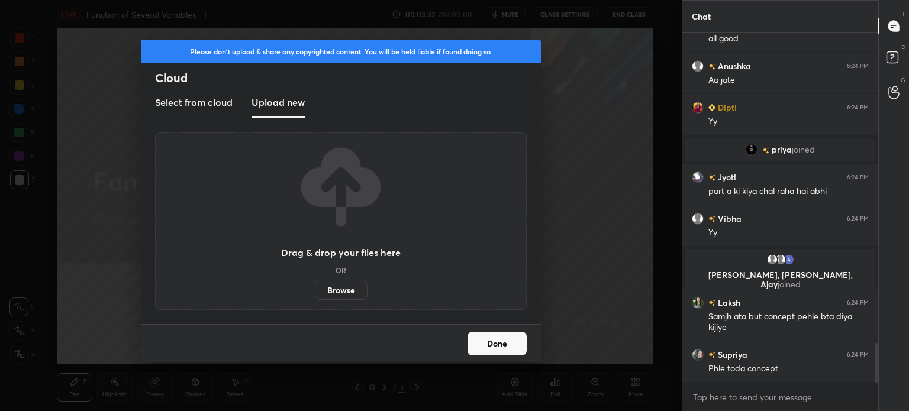 This screenshot has height=411, width=909. I want to click on span: priya, so click(782, 150).